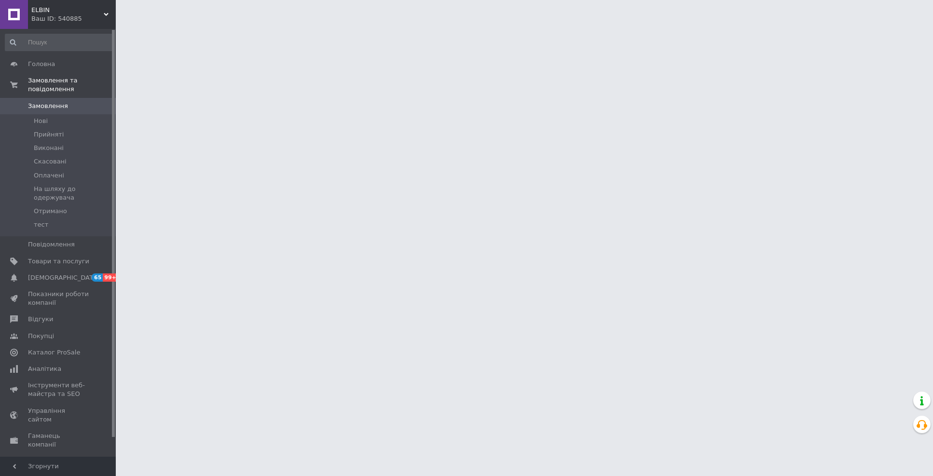 This screenshot has height=476, width=933. I want to click on span: 65, so click(97, 277).